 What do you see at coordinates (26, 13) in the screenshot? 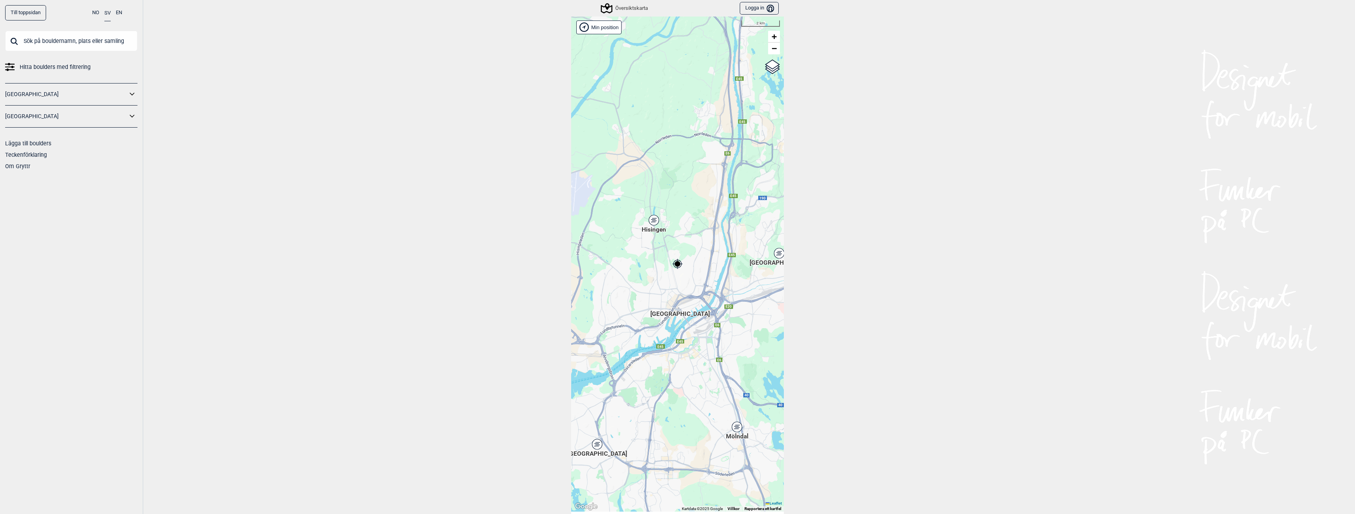
I see `a: Till toppsidan` at bounding box center [26, 13].